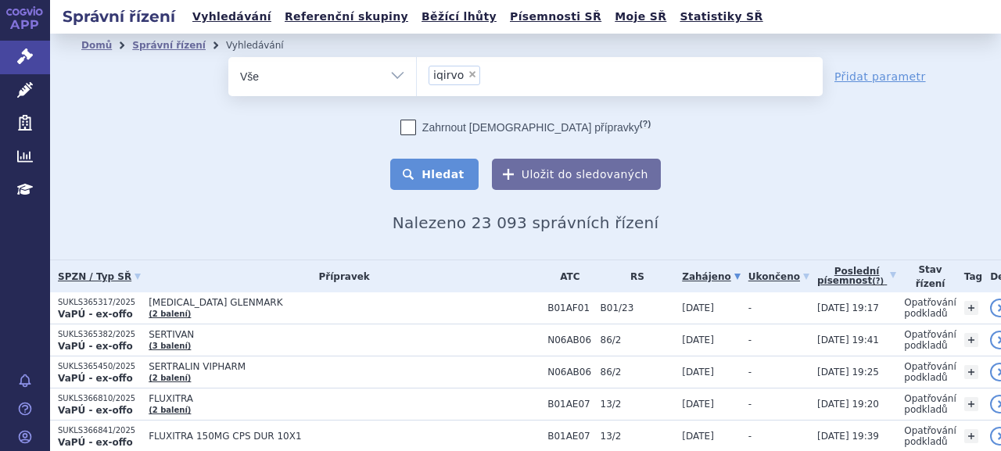 The image size is (1001, 451). Describe the element at coordinates (99, 399) in the screenshot. I see `p: SUKLS366810/2025` at that location.